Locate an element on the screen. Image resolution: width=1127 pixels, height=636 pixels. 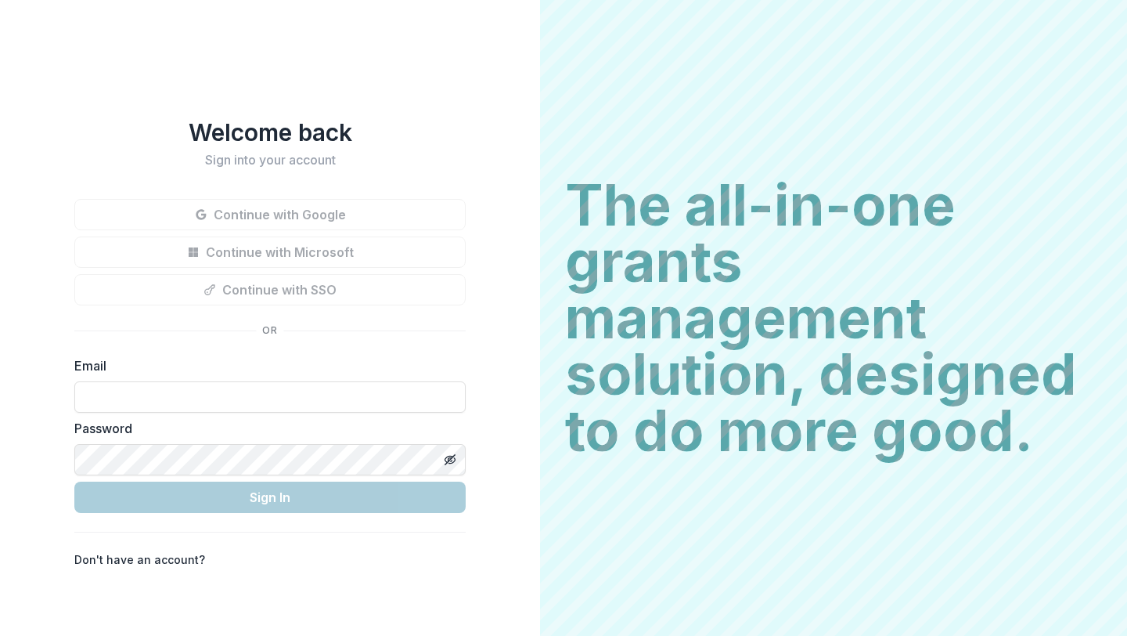
button: Continue with Microsoft is located at coordinates (270, 252).